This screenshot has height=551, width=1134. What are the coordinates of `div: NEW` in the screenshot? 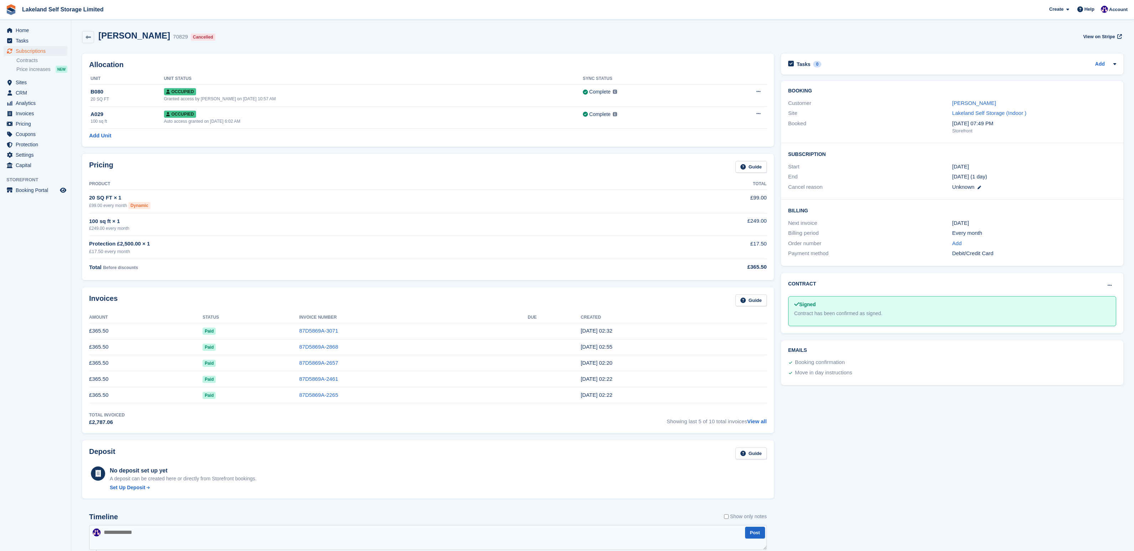 It's located at (61, 69).